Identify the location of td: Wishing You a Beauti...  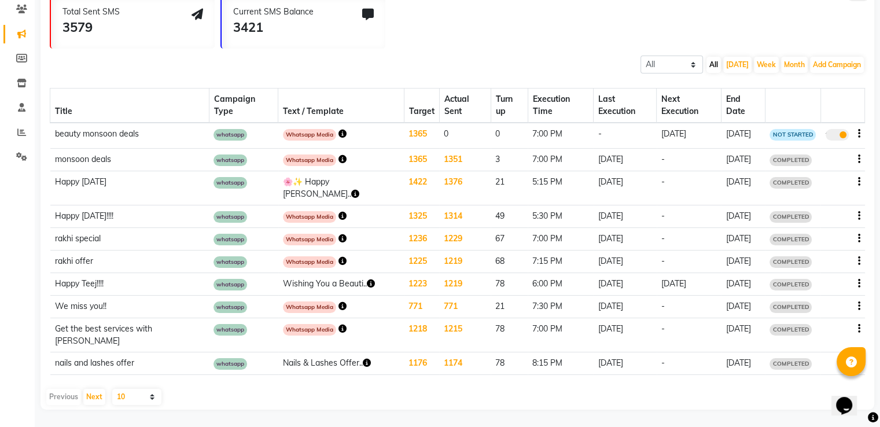
(341, 284).